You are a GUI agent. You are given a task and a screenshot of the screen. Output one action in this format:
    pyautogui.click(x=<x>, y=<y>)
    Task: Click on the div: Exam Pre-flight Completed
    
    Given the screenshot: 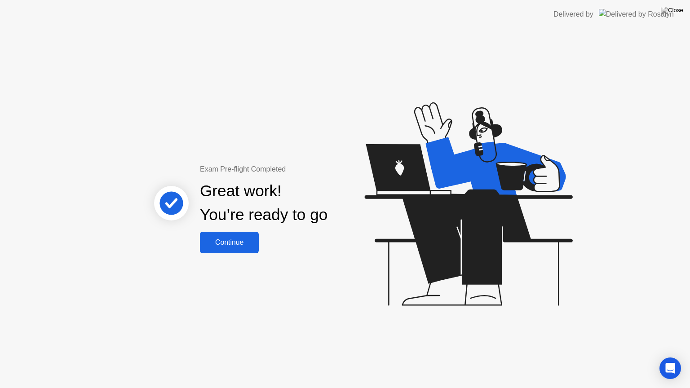 What is the action you would take?
    pyautogui.click(x=292, y=169)
    